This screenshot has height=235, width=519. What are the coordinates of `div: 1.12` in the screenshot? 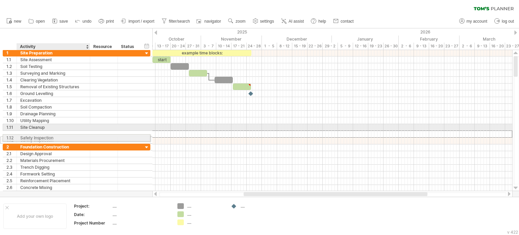 It's located at (11, 140).